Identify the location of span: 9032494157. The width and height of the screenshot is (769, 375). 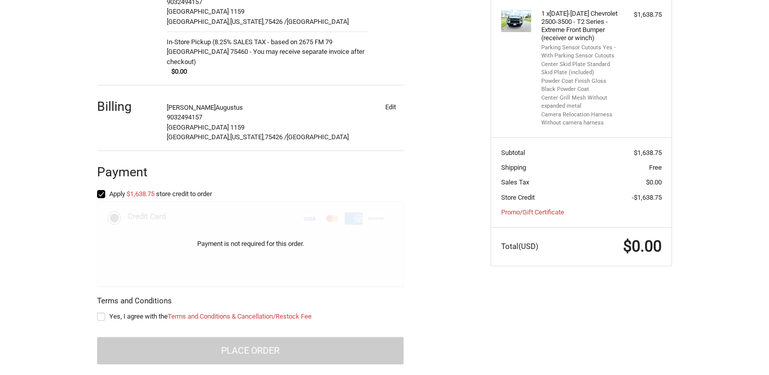
(185, 117).